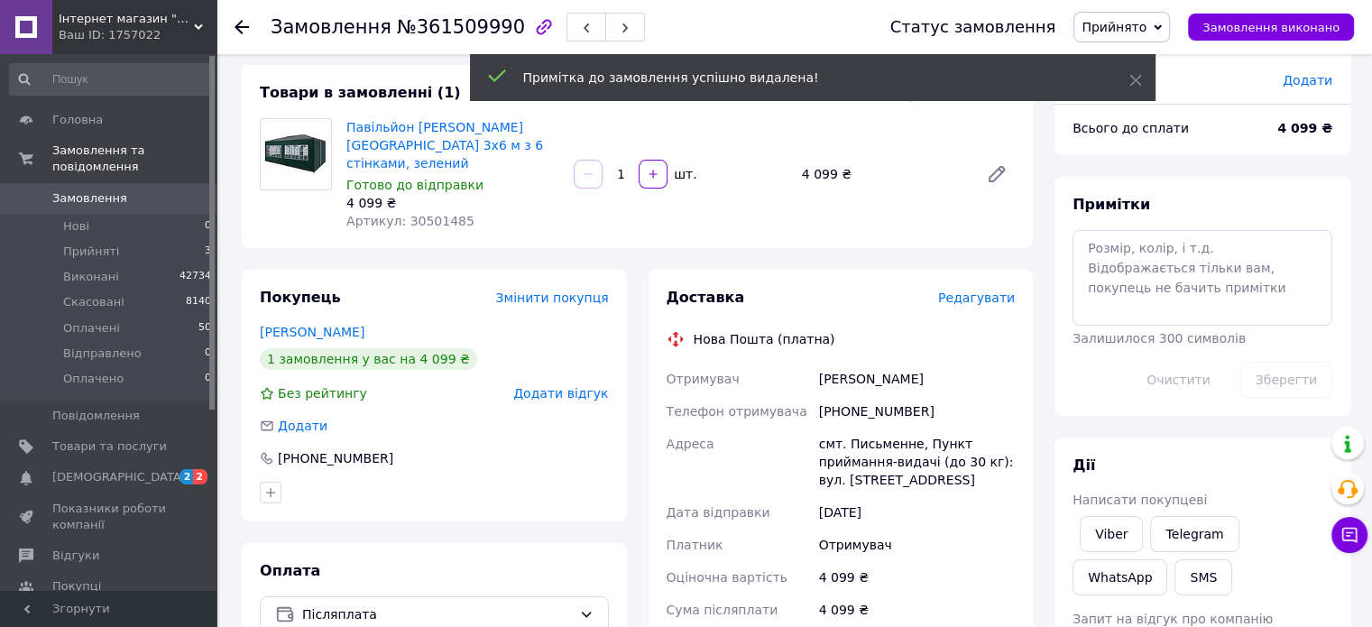  I want to click on div: Отримувач, so click(917, 545).